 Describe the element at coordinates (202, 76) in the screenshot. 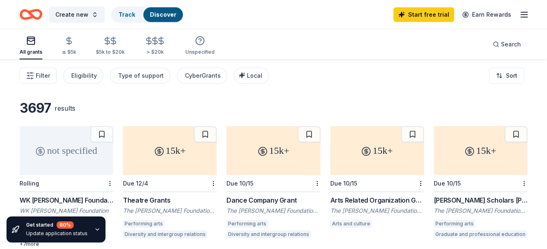

I see `button: CyberGrants` at that location.